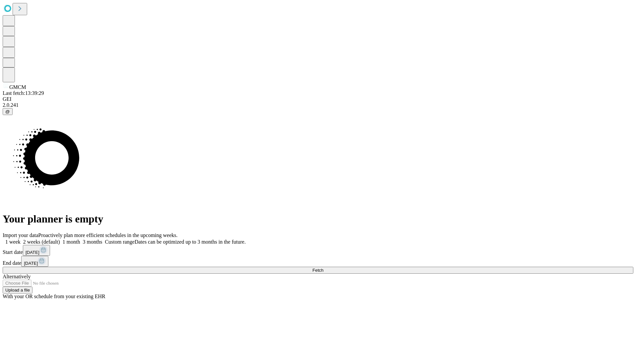 The image size is (636, 357). Describe the element at coordinates (318, 251) in the screenshot. I see `div: Start date` at that location.